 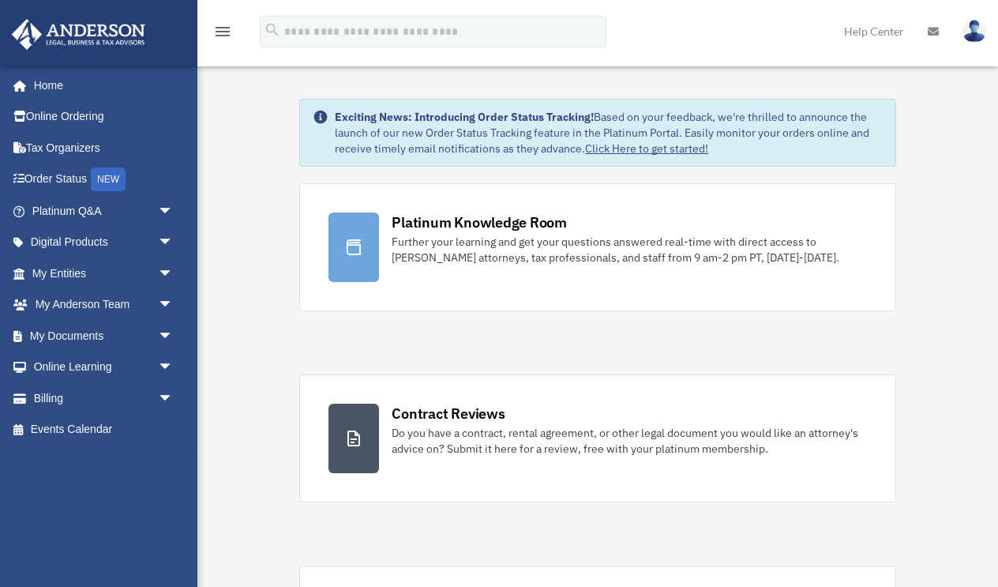 What do you see at coordinates (104, 430) in the screenshot?
I see `a: Events Calendar` at bounding box center [104, 430].